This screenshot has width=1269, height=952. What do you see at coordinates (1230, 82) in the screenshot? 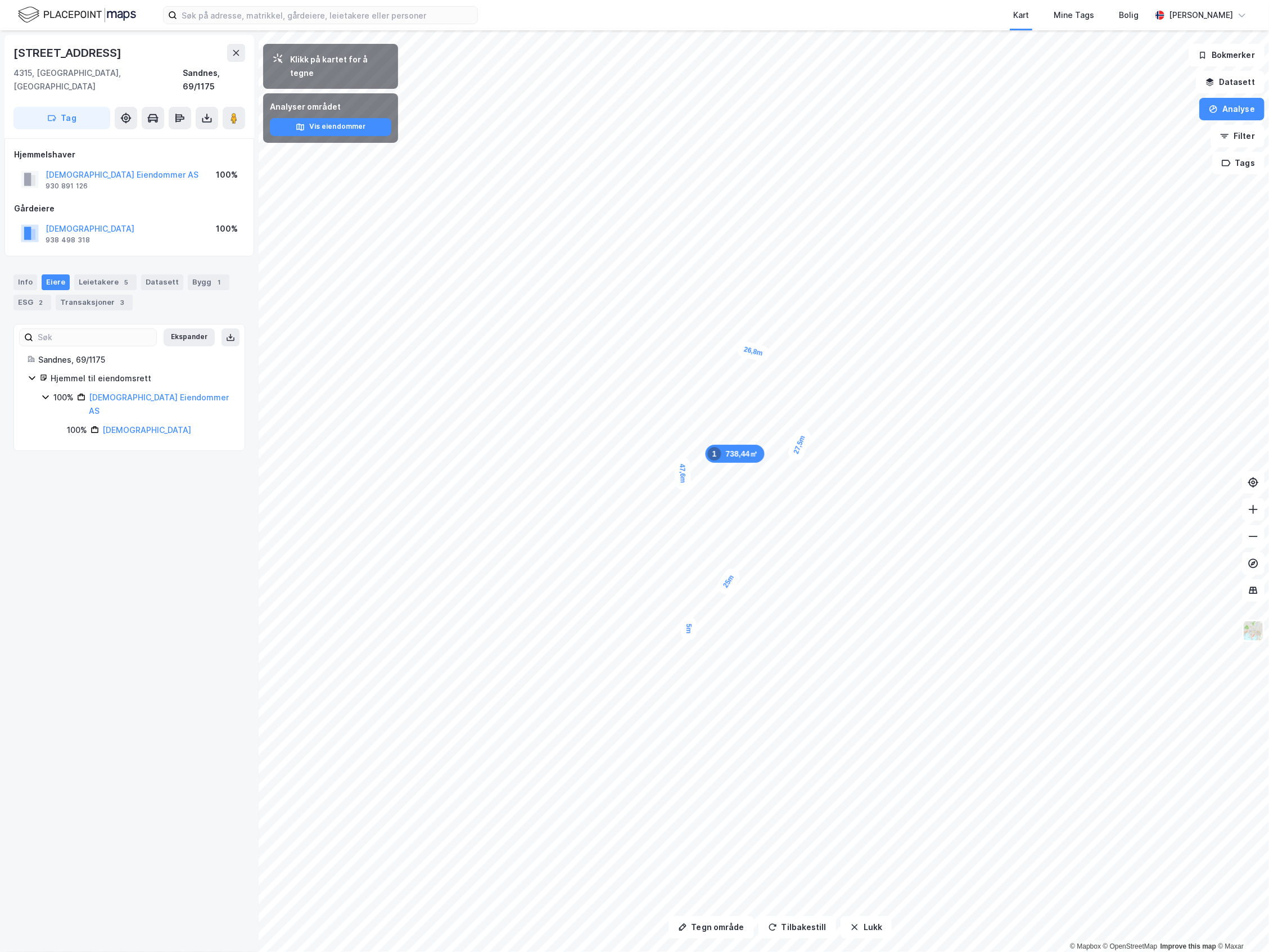
I see `button: Datasett` at bounding box center [1230, 82].